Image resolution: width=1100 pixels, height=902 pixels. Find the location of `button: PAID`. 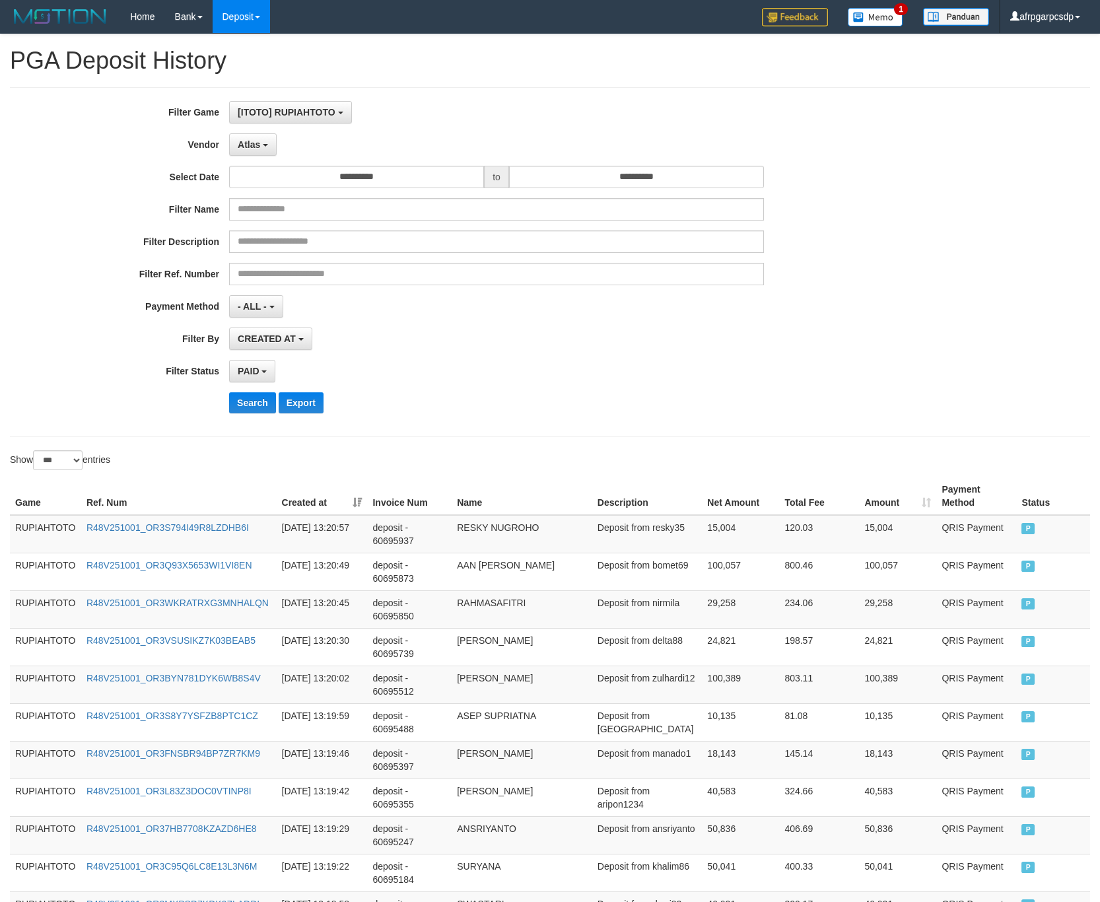

button: PAID is located at coordinates (252, 371).